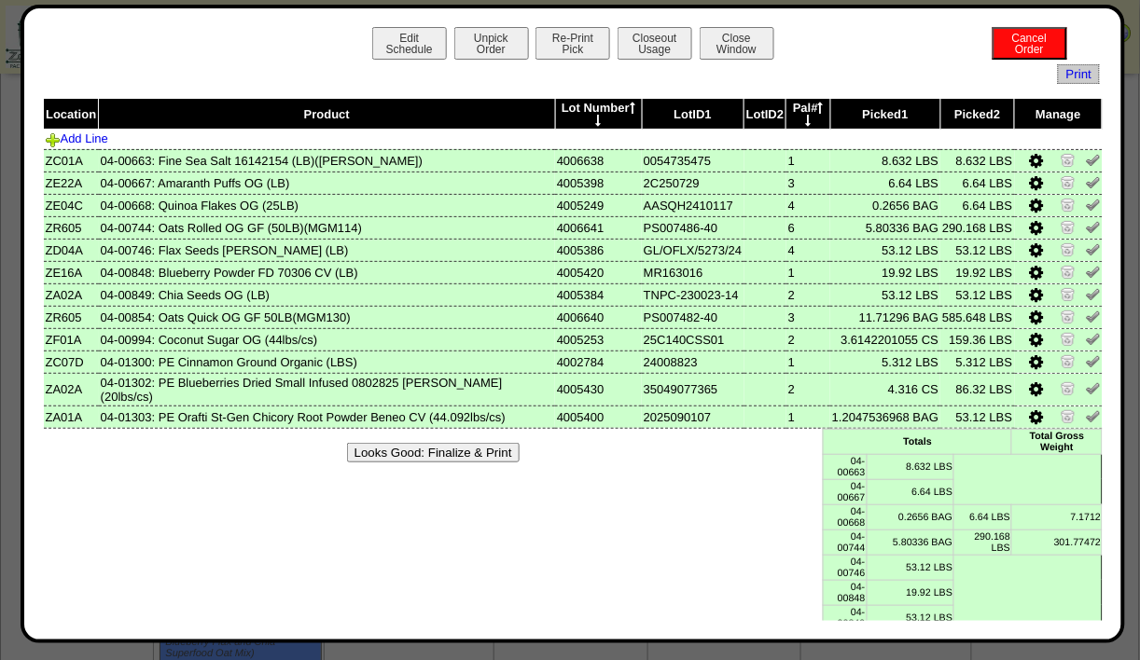  I want to click on td: 04-00667, so click(845, 491).